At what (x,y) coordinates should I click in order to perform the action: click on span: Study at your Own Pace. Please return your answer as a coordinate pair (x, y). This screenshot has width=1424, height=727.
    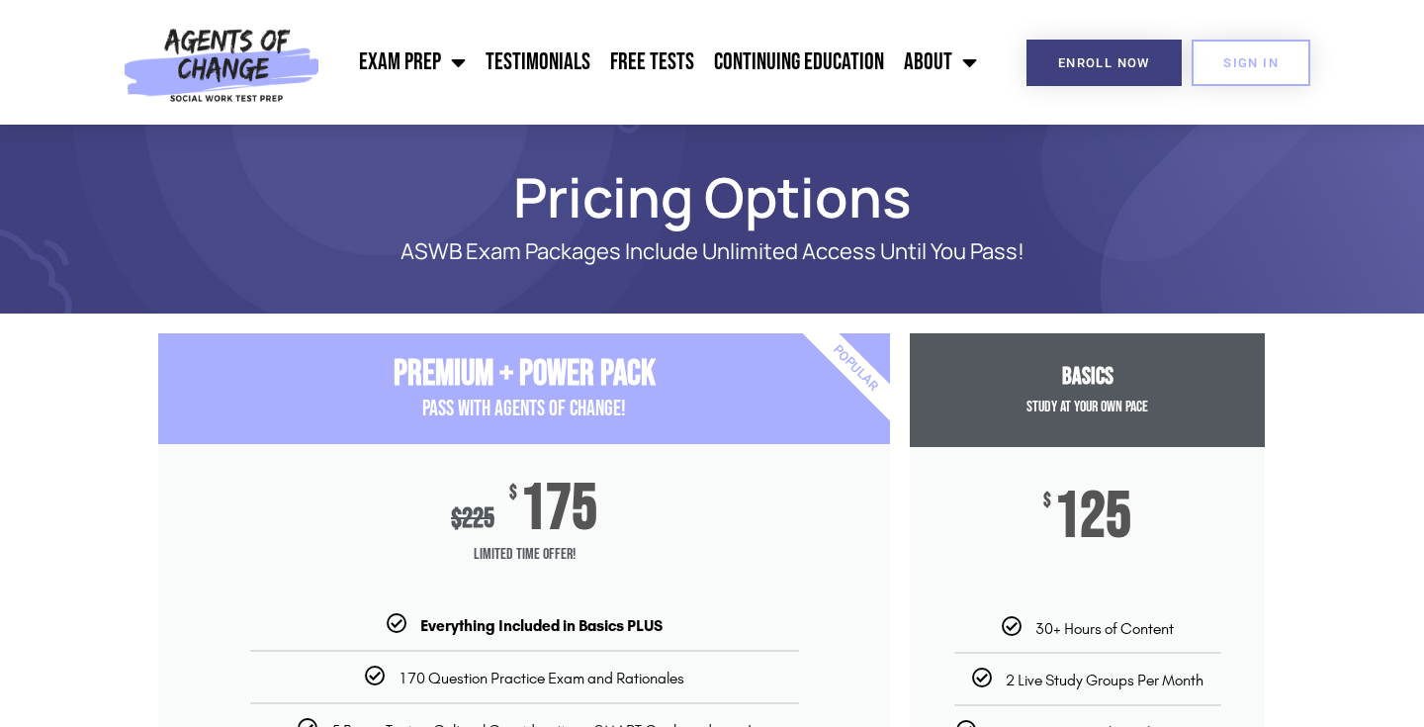
    Looking at the image, I should click on (1087, 406).